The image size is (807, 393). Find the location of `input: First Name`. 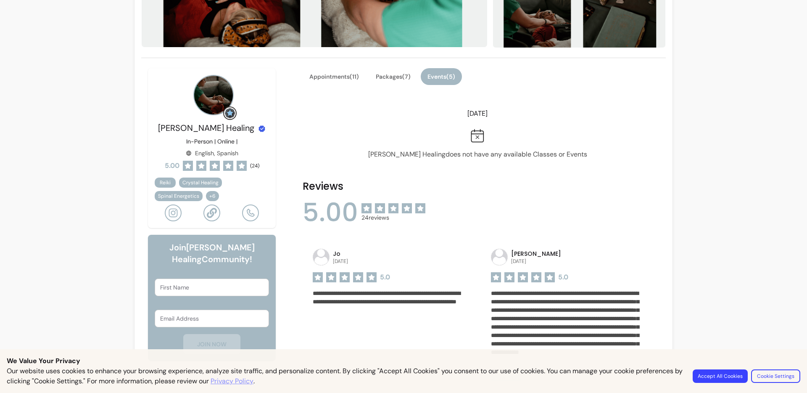

input: First Name is located at coordinates (212, 287).